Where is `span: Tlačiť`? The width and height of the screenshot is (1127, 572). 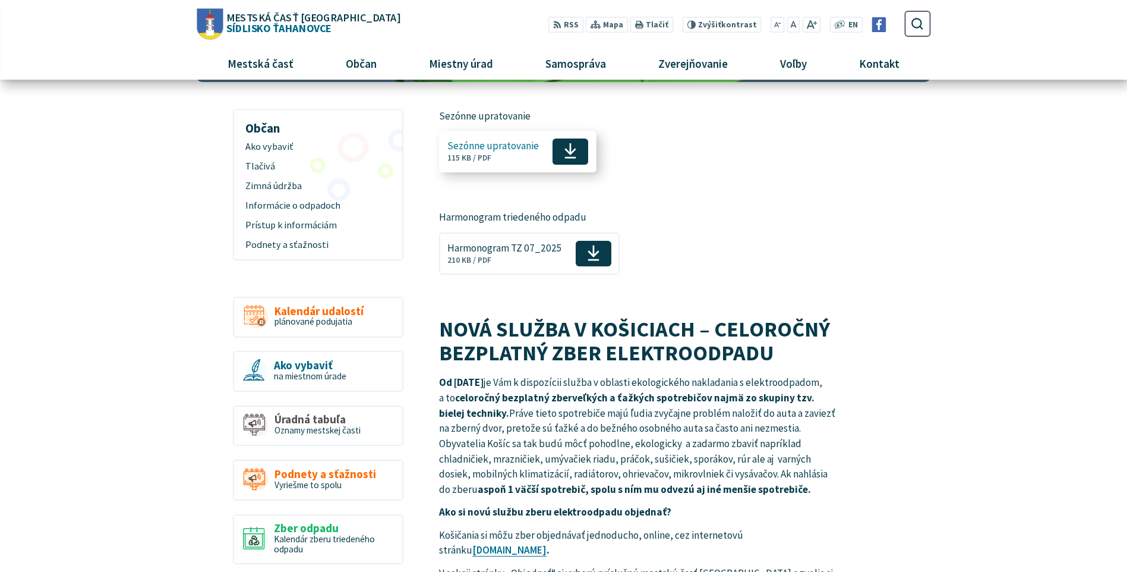 span: Tlačiť is located at coordinates (657, 25).